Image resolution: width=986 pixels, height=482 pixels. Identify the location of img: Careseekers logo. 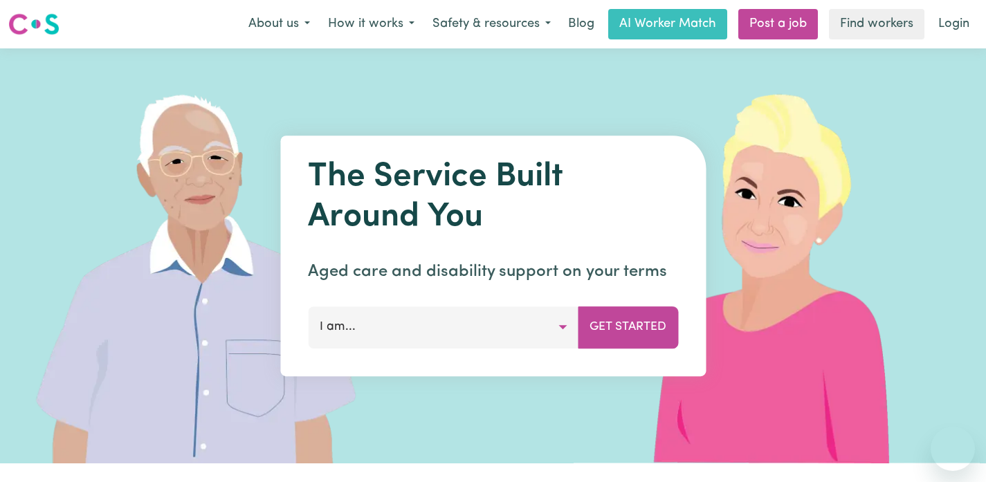
(34, 24).